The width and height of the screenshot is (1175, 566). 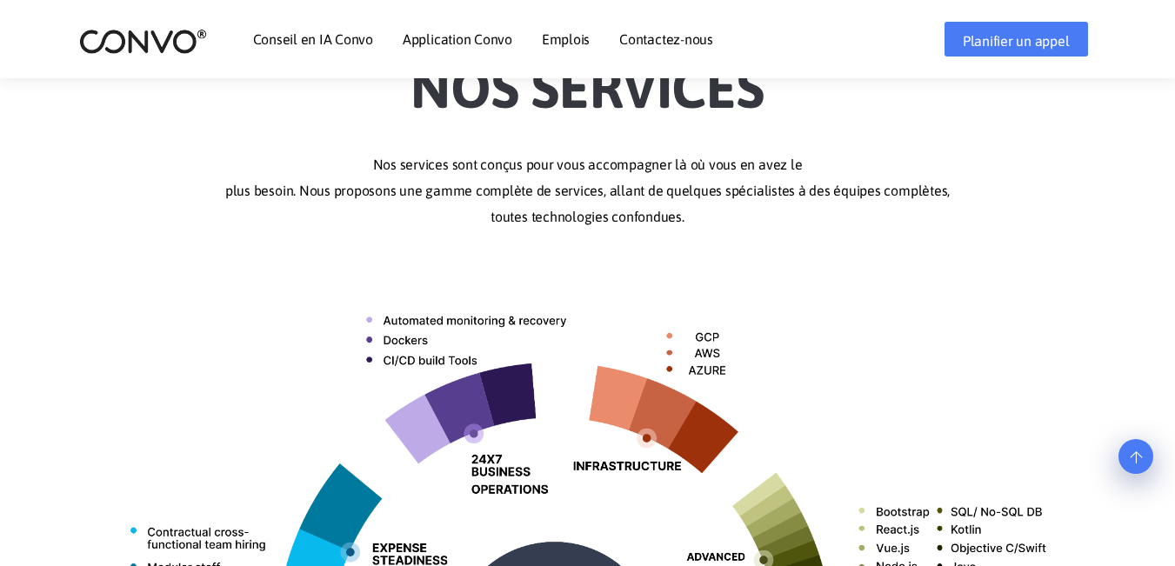 What do you see at coordinates (588, 164) in the screenshot?
I see `font: Nos services sont conçus pour vous accompagner là où vous en avez le` at bounding box center [588, 164].